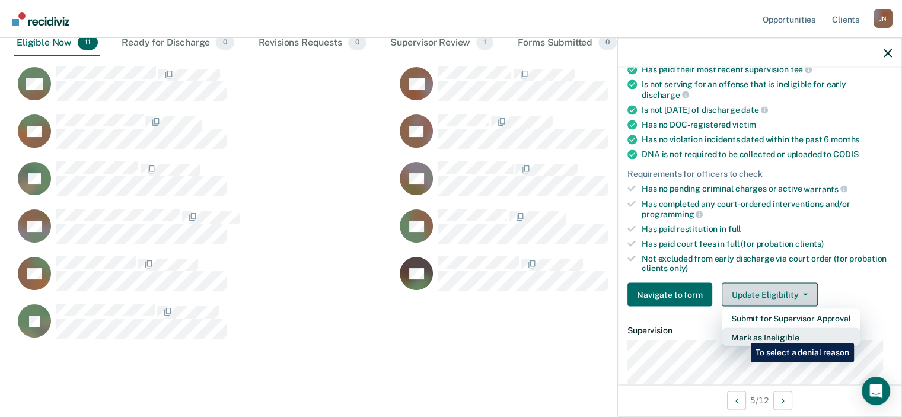 This screenshot has height=417, width=902. What do you see at coordinates (766, 139) in the screenshot?
I see `div: Has no violation incidents dated within the past 6` at bounding box center [766, 139].